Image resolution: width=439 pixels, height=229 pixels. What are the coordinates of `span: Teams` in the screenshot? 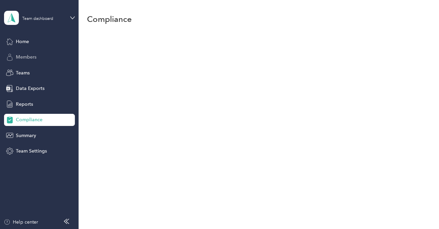 It's located at (23, 73).